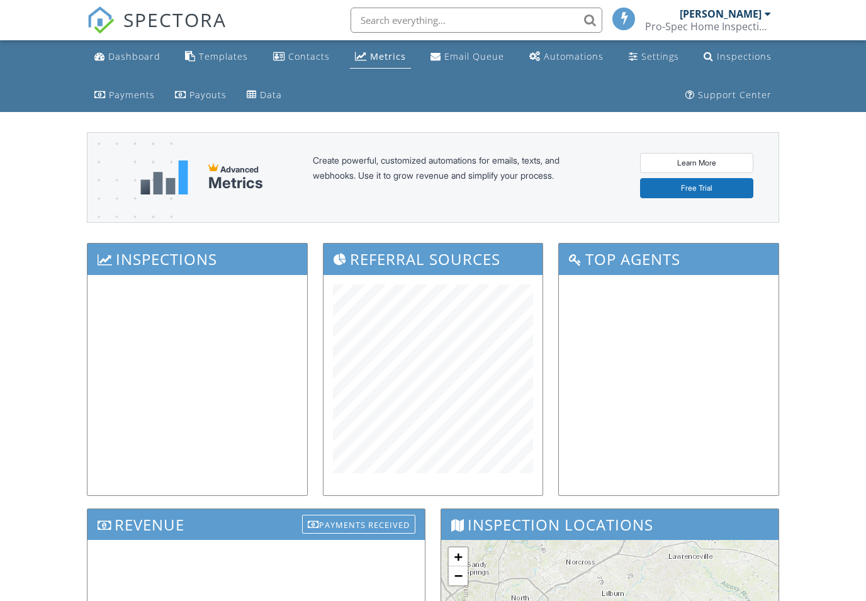 The height and width of the screenshot is (601, 866). Describe the element at coordinates (359, 522) in the screenshot. I see `a: Payments Received` at that location.